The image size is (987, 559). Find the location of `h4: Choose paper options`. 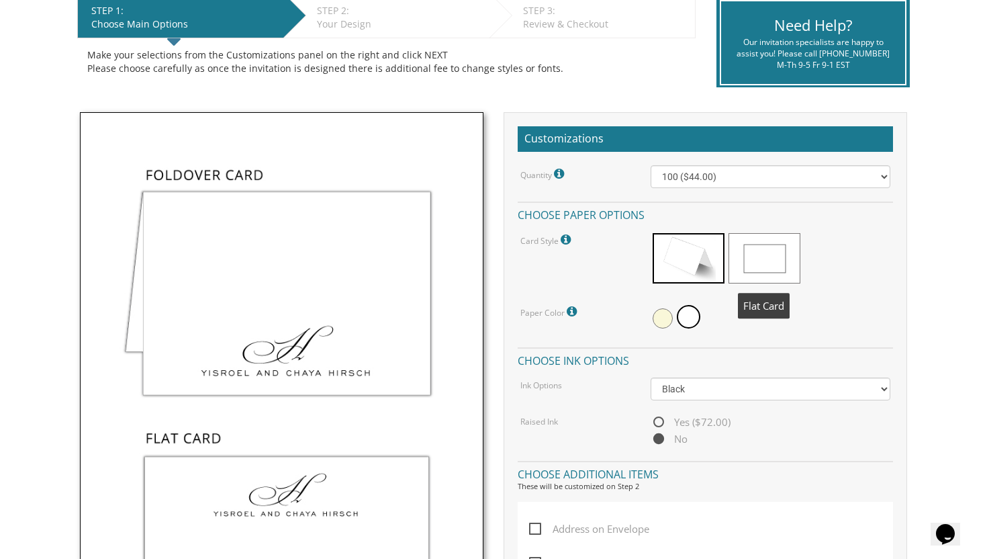

h4: Choose paper options is located at coordinates (705, 213).